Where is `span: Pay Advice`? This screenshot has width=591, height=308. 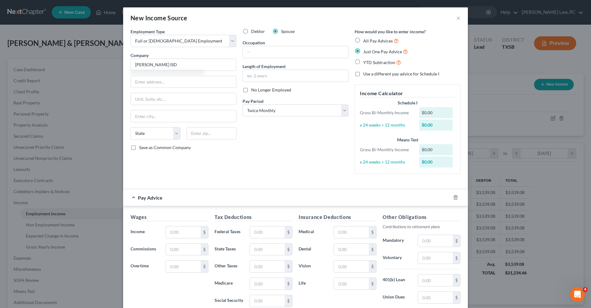
span: Pay Advice is located at coordinates (150, 197).